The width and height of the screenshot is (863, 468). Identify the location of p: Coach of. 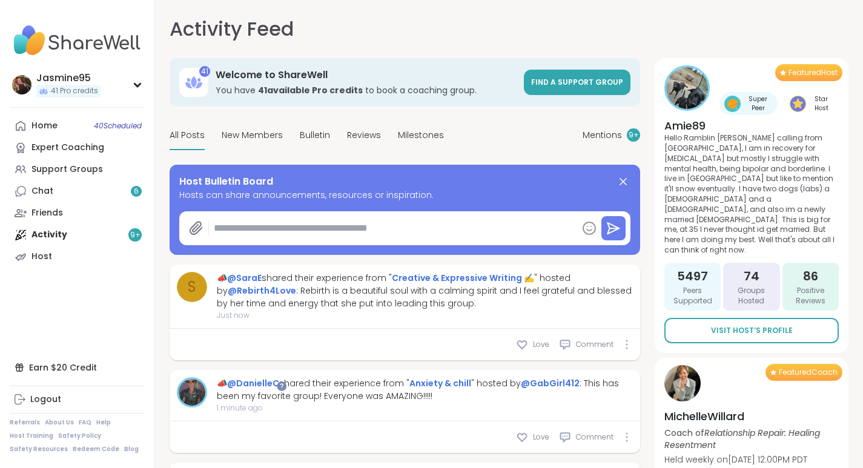
(752, 439).